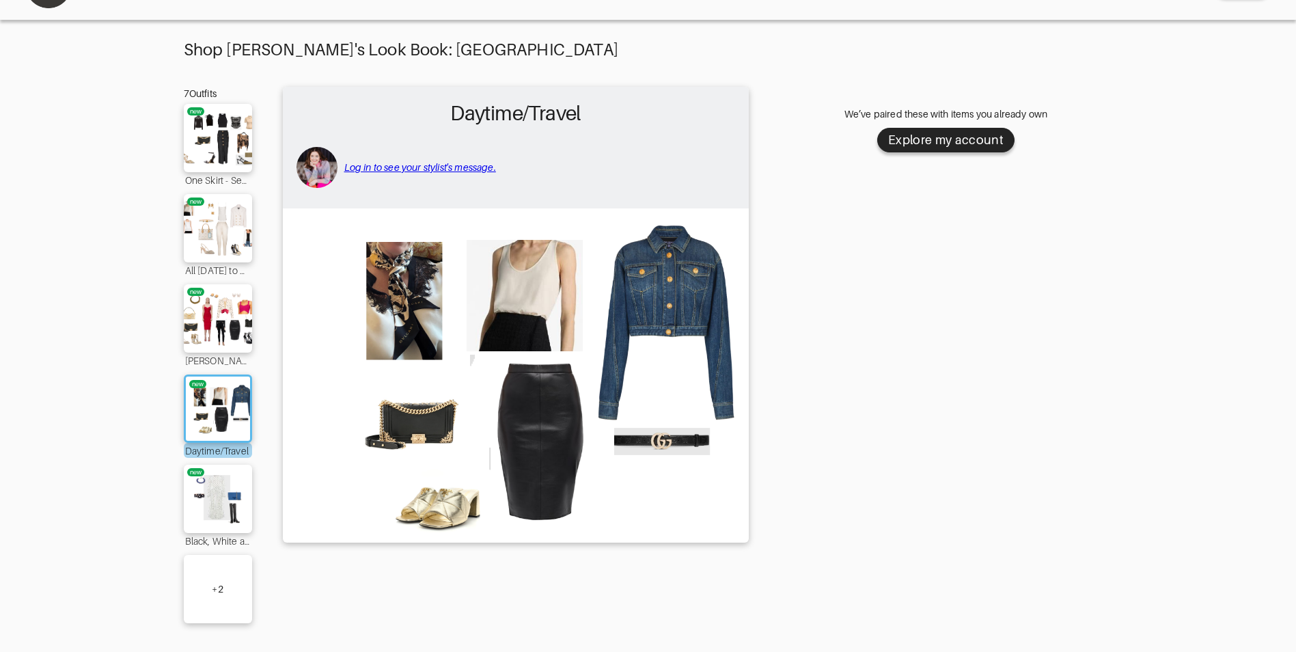 This screenshot has width=1296, height=652. I want to click on img: Outfit Valentino Jacket - 3 Ways, so click(218, 318).